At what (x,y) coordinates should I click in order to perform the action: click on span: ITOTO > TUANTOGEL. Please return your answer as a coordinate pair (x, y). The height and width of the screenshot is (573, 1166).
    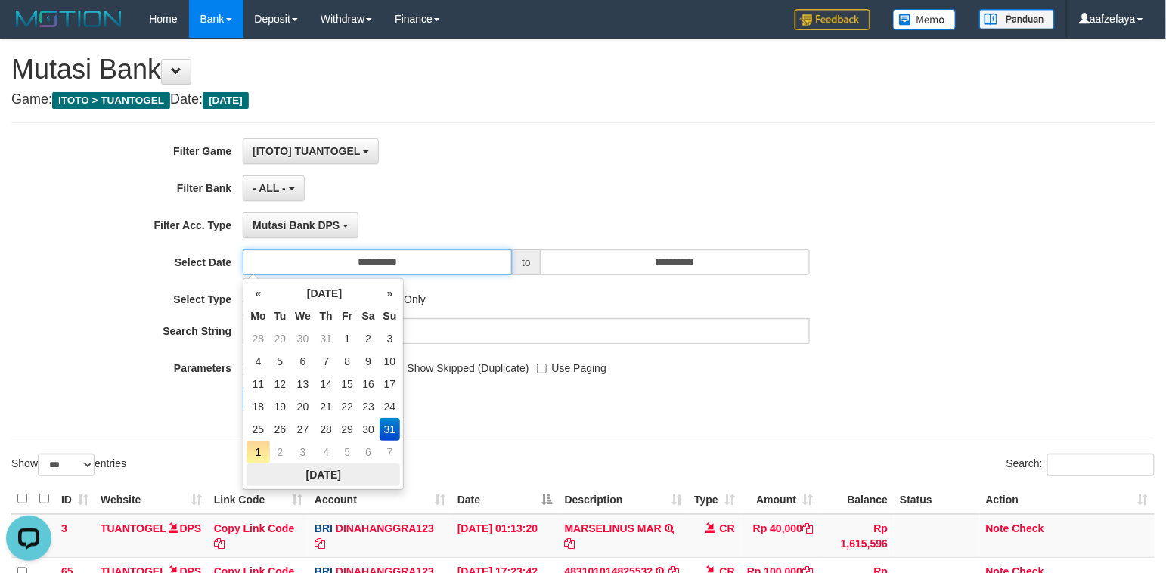
    Looking at the image, I should click on (111, 101).